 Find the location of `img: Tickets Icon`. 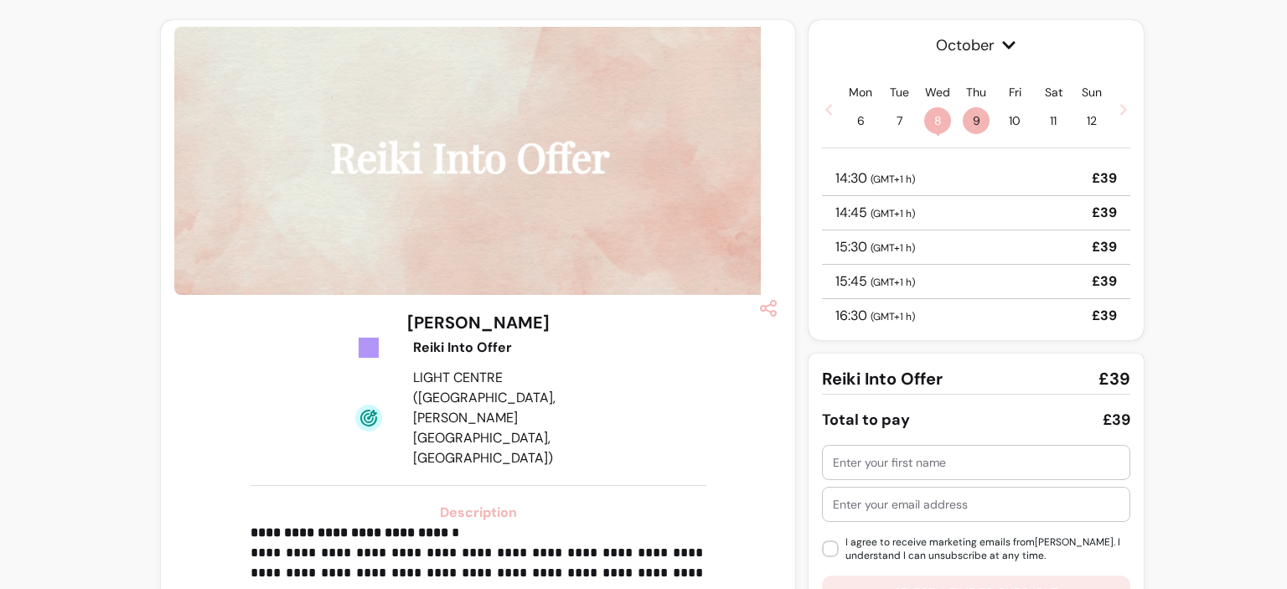

img: Tickets Icon is located at coordinates (369, 348).